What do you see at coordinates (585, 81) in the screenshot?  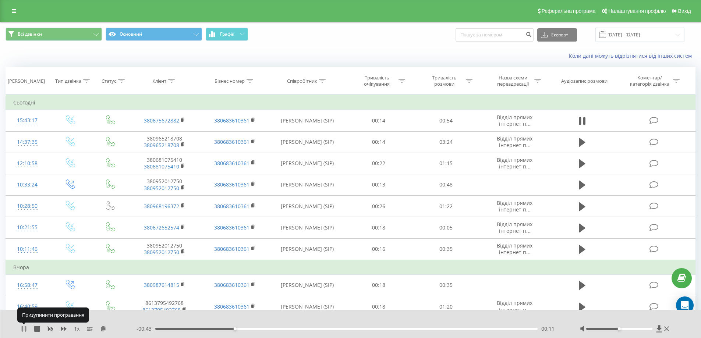 I see `div: Аудіозапис розмови` at bounding box center [585, 81].